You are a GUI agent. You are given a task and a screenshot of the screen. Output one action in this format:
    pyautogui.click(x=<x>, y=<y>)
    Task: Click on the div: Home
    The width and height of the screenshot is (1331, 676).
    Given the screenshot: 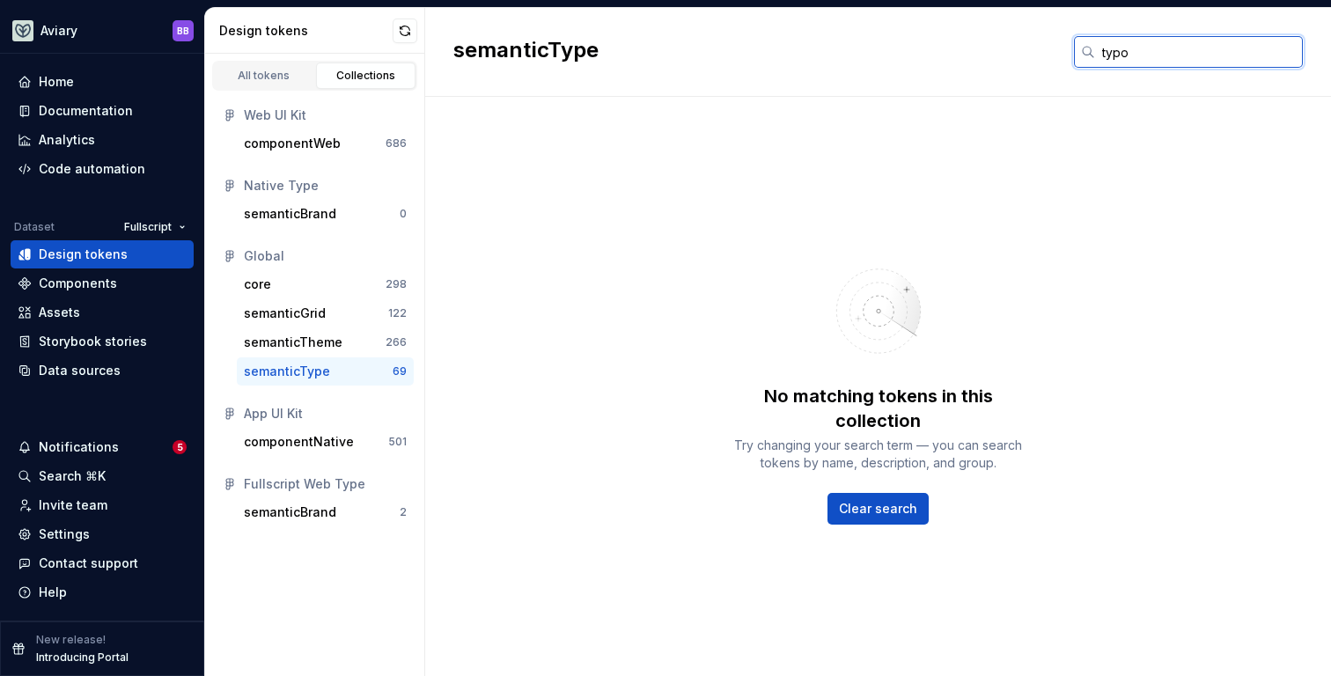 What is the action you would take?
    pyautogui.click(x=56, y=82)
    